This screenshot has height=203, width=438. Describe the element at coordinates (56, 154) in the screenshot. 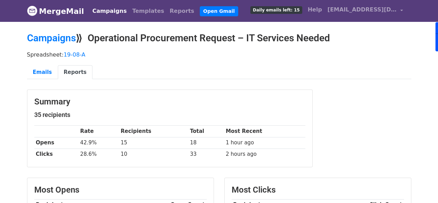

I see `th: Clicks` at that location.